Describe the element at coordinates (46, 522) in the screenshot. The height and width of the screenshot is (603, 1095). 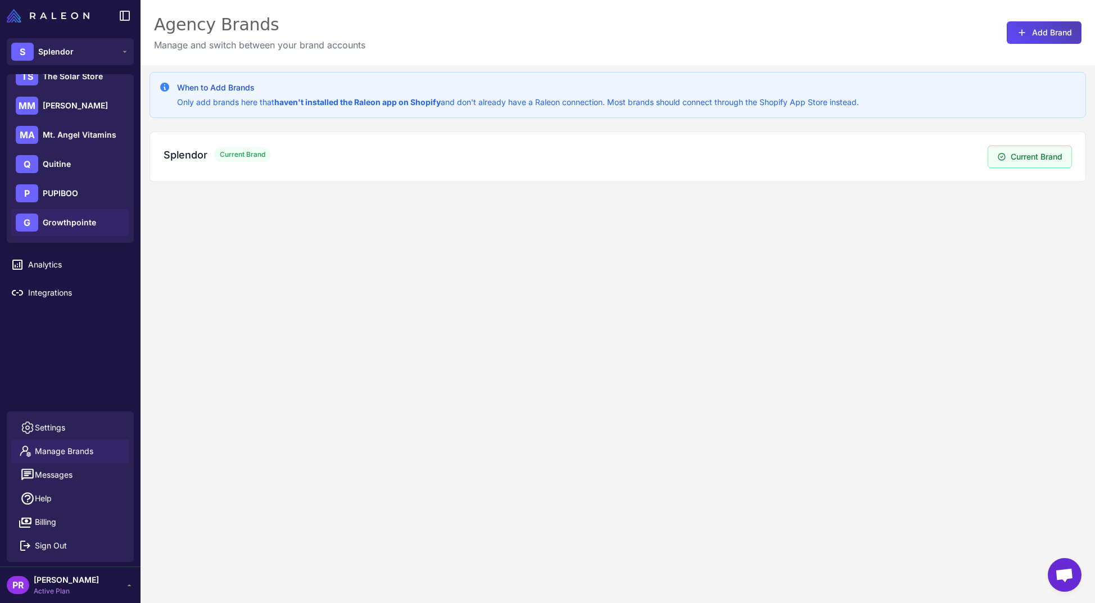
I see `span: Billing` at that location.